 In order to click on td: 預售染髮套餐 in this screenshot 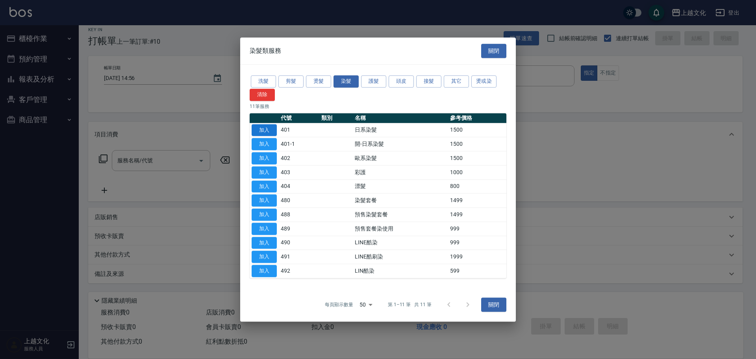, I will do `click(400, 215)`.